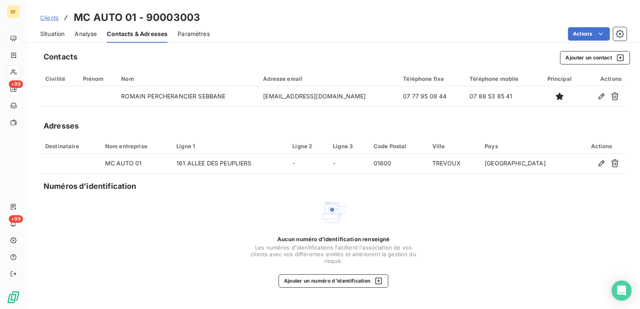 The height and width of the screenshot is (309, 640). What do you see at coordinates (137, 18) in the screenshot?
I see `h3: MC AUTO 01 - 90003003` at bounding box center [137, 18].